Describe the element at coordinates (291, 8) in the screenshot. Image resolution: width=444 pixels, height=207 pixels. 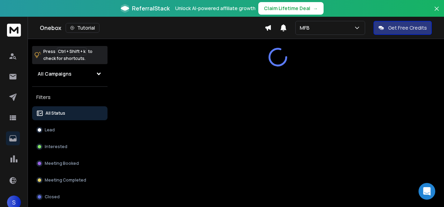
I see `button: Claim Lifetime Deal→` at that location.